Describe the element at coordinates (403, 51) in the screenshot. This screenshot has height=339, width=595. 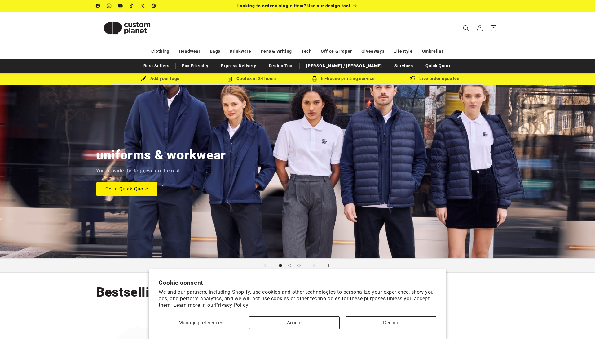
I see `a: Lifestyle` at that location.